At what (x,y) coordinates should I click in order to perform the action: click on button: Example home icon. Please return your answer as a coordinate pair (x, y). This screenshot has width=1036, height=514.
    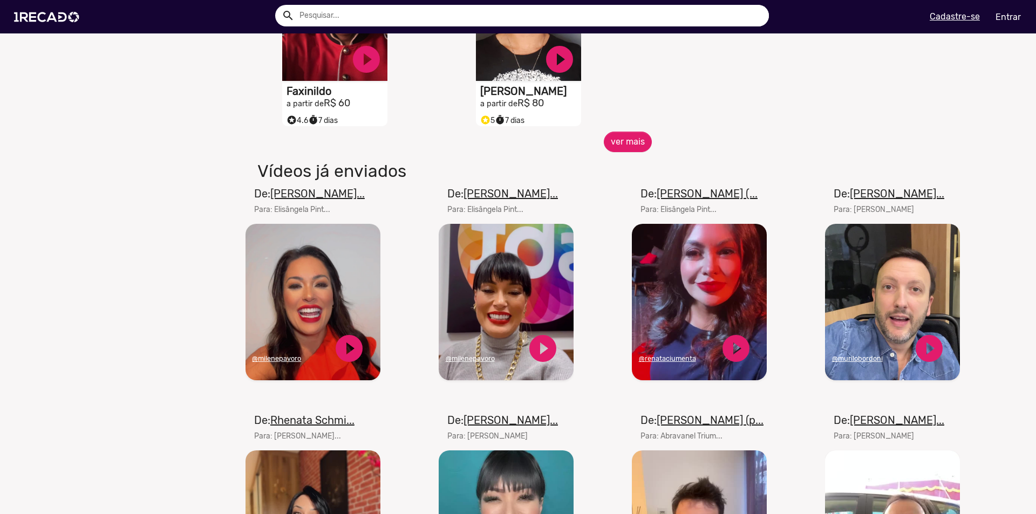
    Looking at the image, I should click on (287, 15).